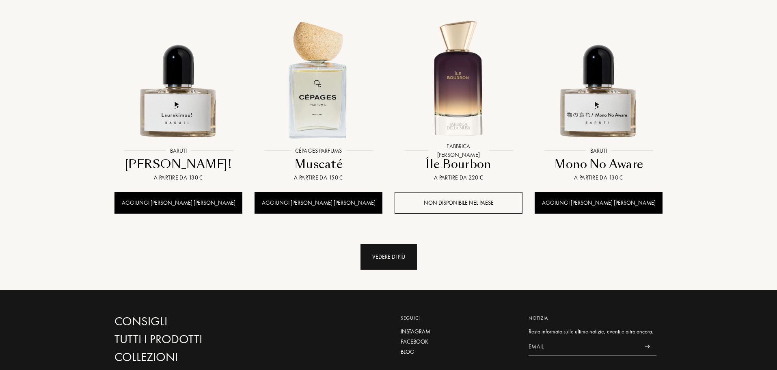  Describe the element at coordinates (458, 331) in the screenshot. I see `div: Instagram` at that location.